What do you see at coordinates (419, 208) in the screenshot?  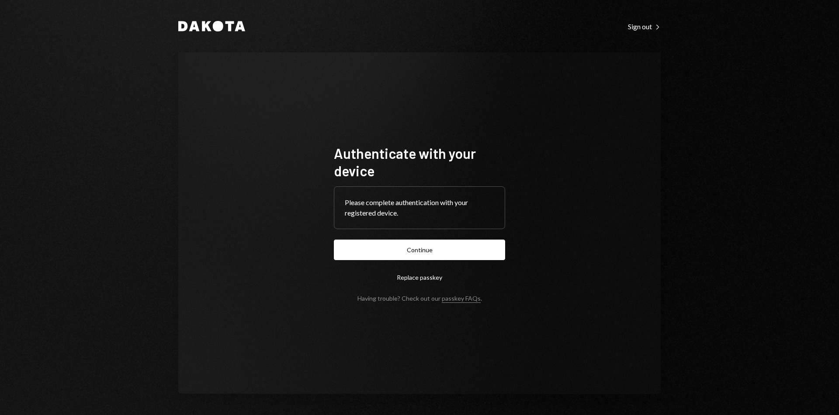 I see `div: Please complete authentication with your registered device.` at bounding box center [419, 208].